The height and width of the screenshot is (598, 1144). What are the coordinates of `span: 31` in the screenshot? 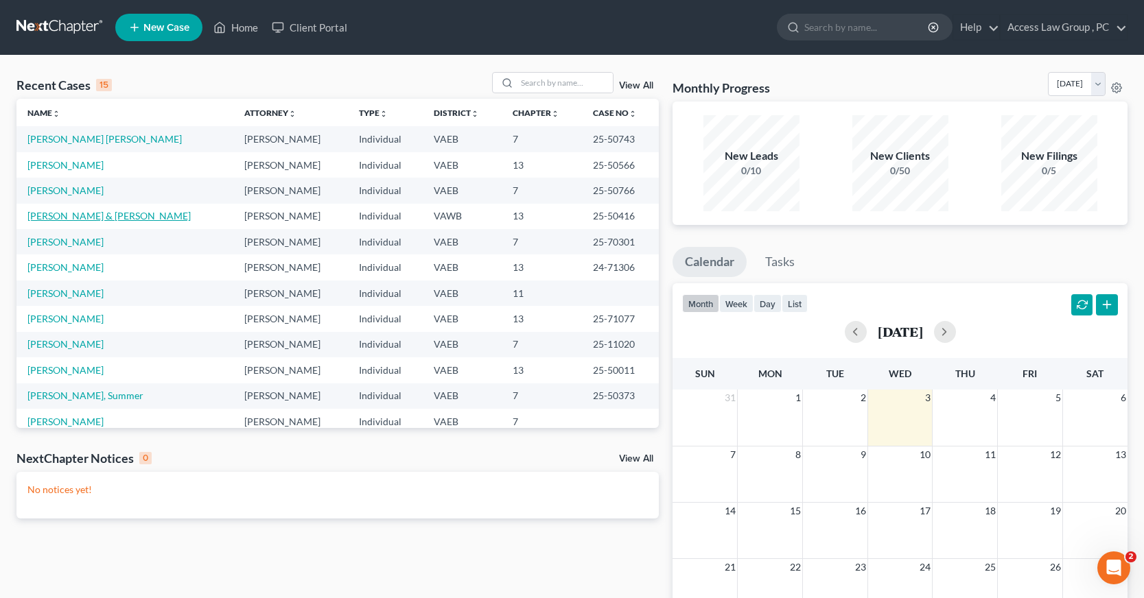 It's located at (730, 398).